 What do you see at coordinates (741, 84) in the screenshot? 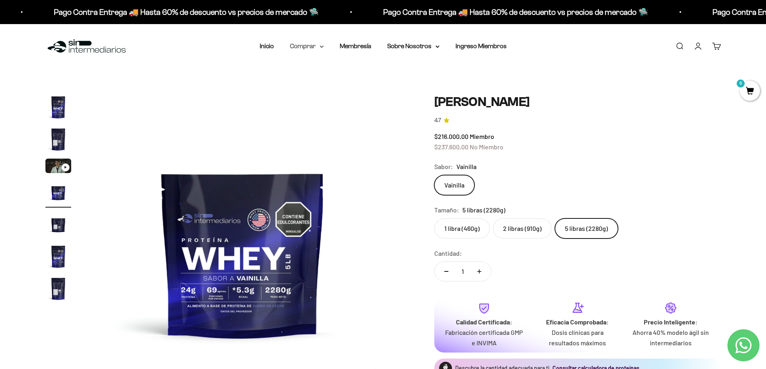
I see `mark: 0` at bounding box center [741, 84].